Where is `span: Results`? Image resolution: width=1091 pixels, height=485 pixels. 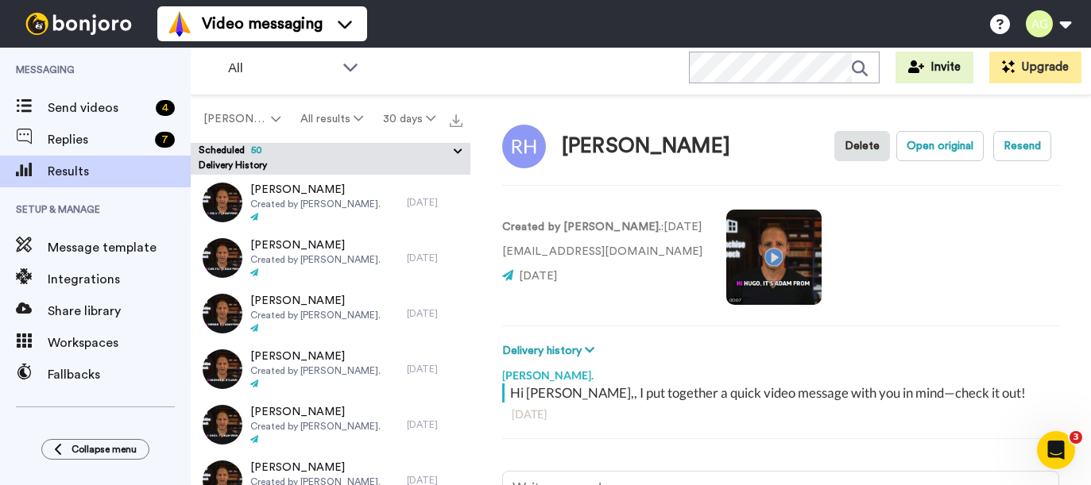
span: Results is located at coordinates (119, 172).